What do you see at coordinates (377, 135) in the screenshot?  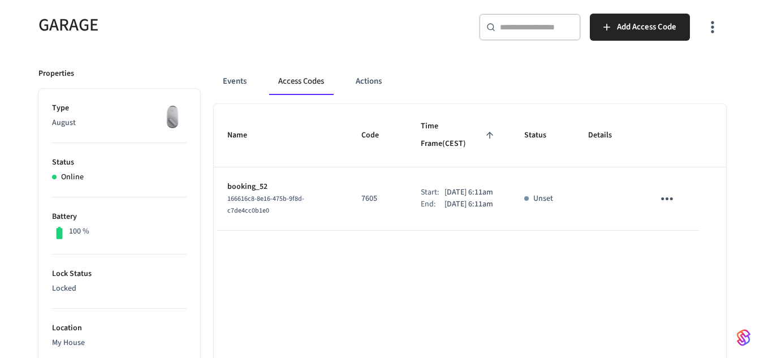 I see `span: Code` at bounding box center [377, 135].